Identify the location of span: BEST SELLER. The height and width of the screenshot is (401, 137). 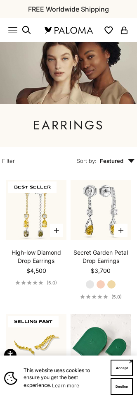
(32, 187).